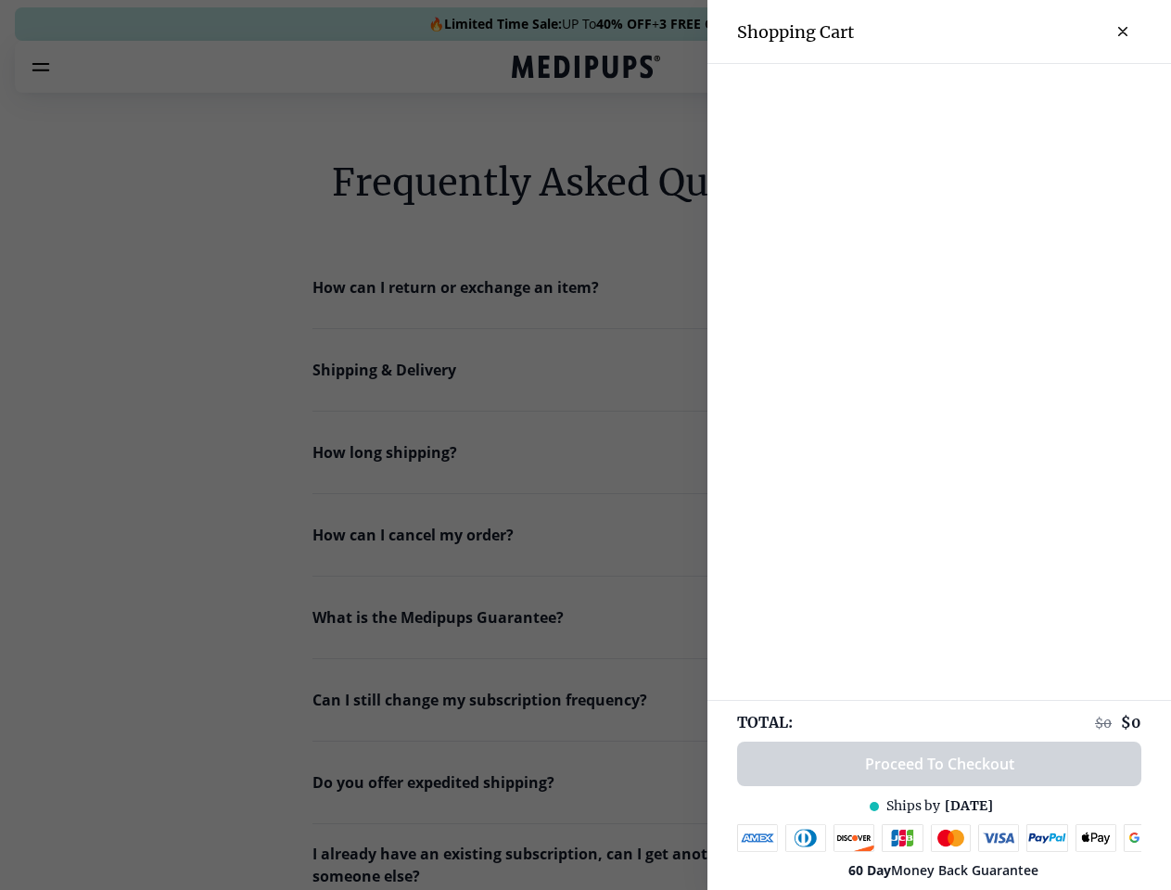 The height and width of the screenshot is (890, 1171). I want to click on span: Money Back Guarantee, so click(943, 869).